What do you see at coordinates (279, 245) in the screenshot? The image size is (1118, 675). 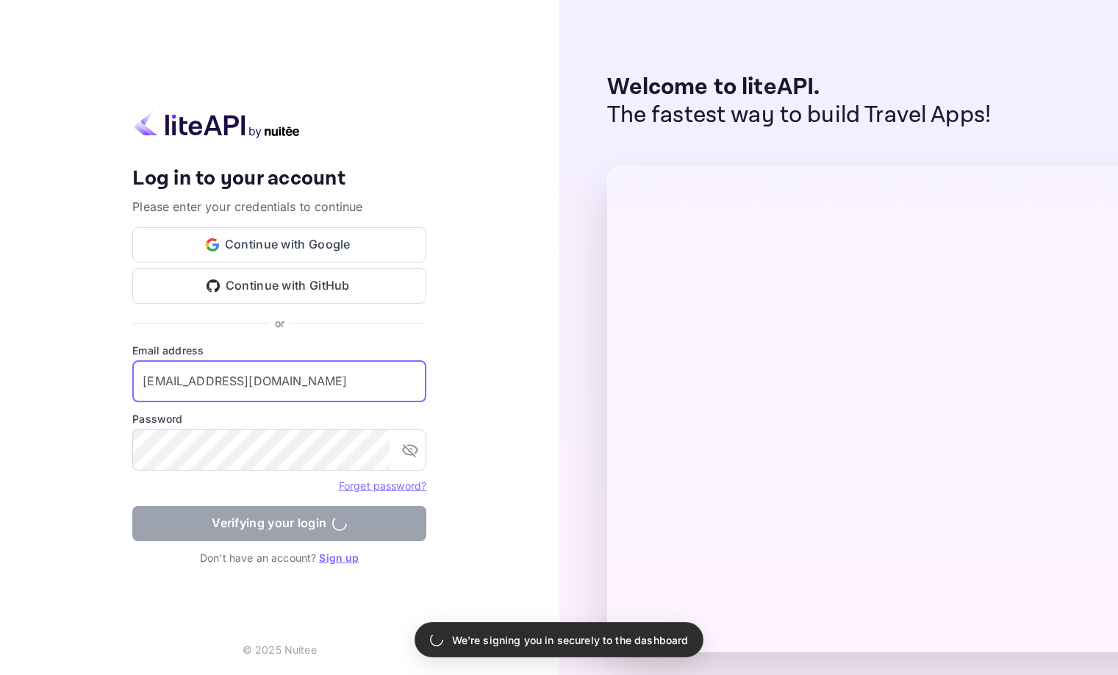 I see `button: Continue with Google` at bounding box center [279, 245].